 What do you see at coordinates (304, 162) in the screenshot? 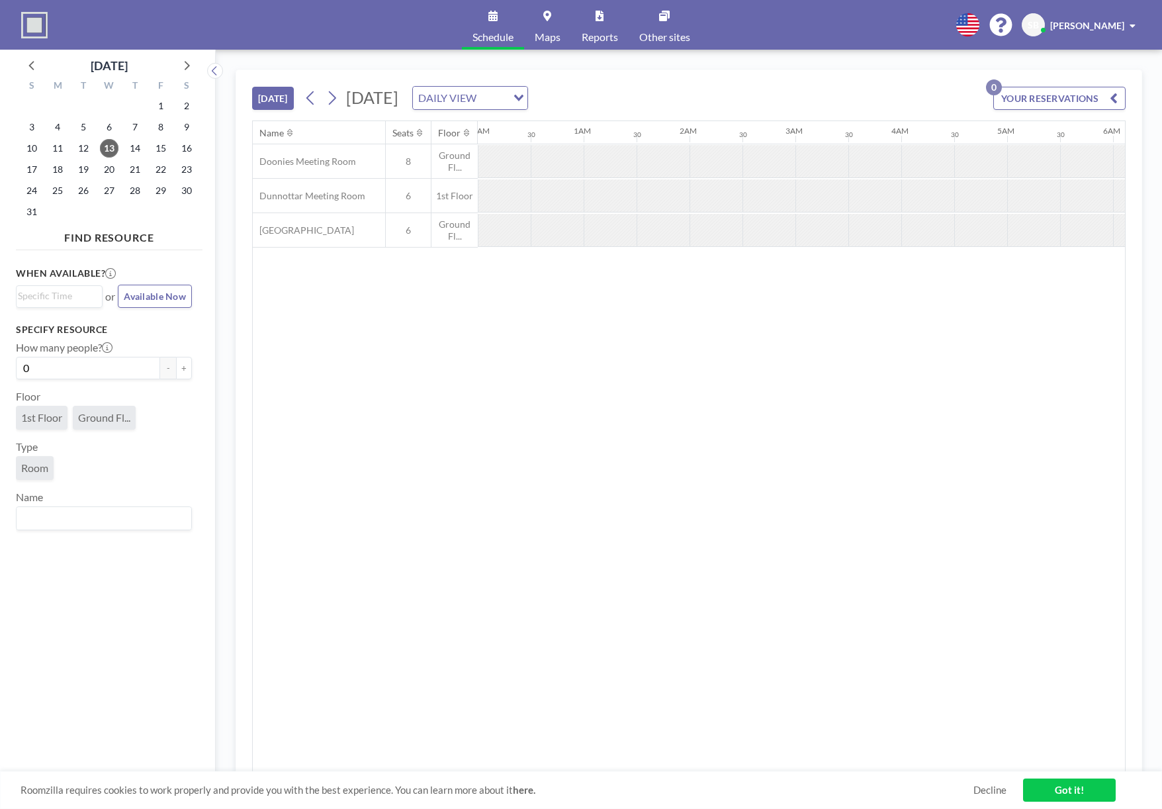
I see `span: Doonies Meeting Room` at bounding box center [304, 162].